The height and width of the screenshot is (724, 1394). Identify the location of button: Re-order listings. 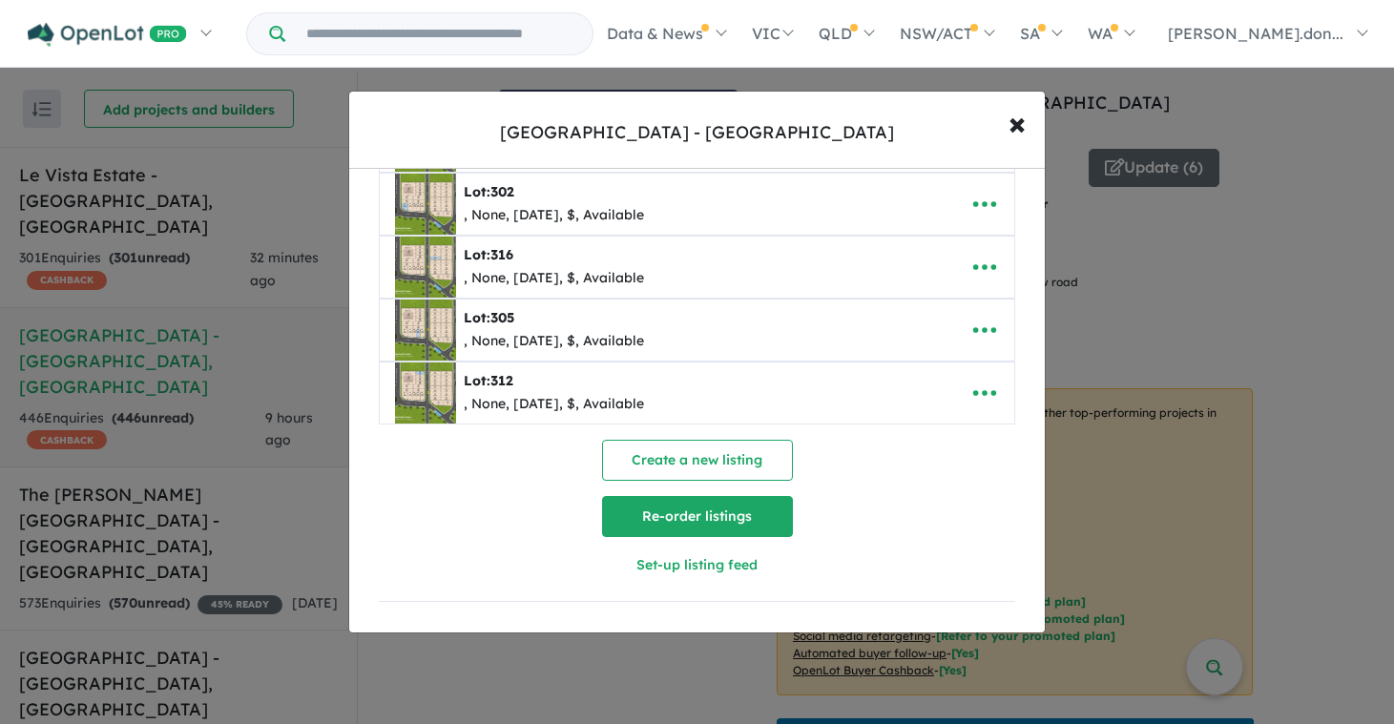
(698, 516).